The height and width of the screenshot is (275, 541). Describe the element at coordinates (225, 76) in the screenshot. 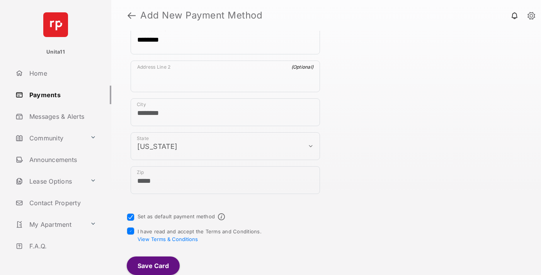

I see `div: payment_method_screening[postal_addresses][addressLine2]` at that location.